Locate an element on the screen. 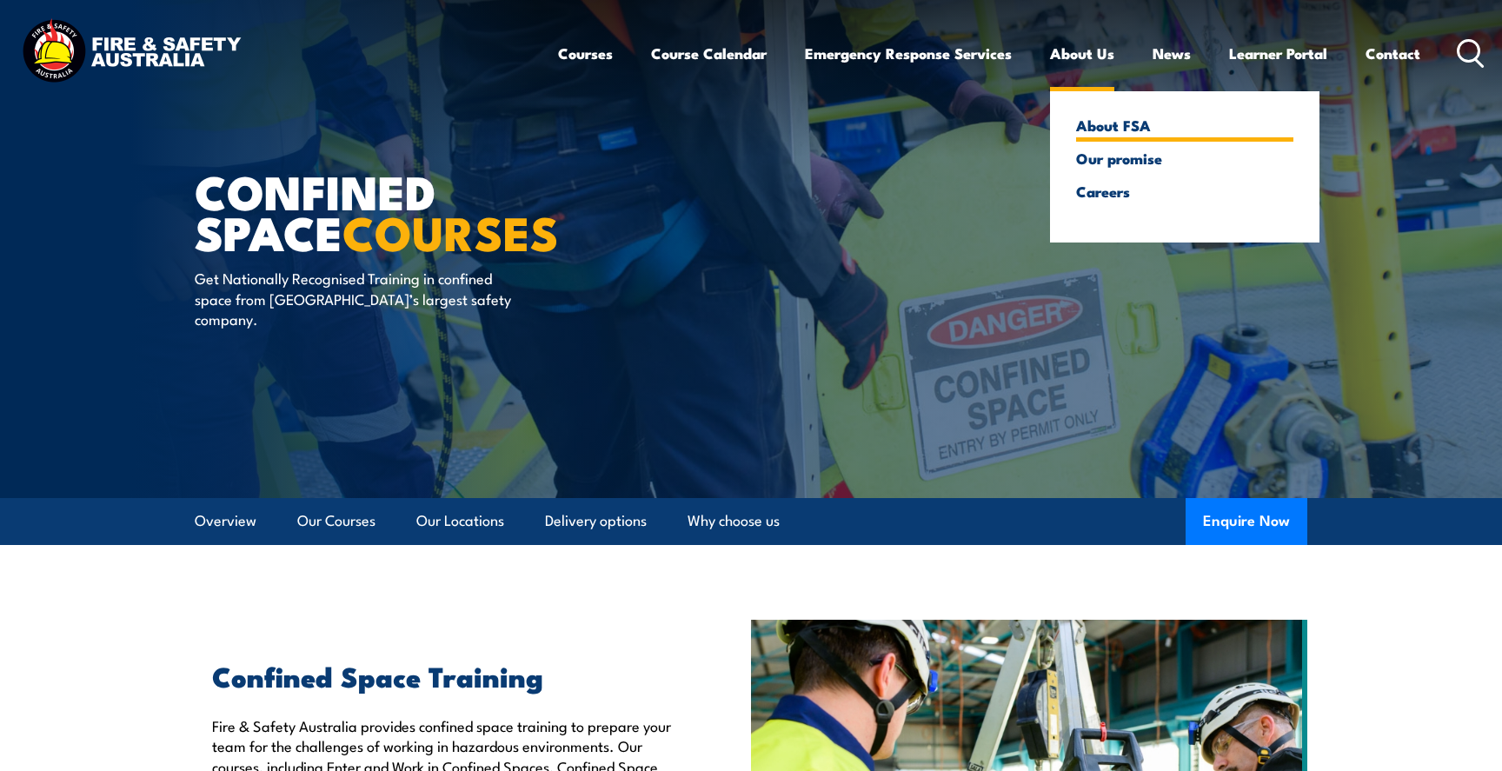 The width and height of the screenshot is (1502, 771). a: Learner Portal is located at coordinates (1278, 53).